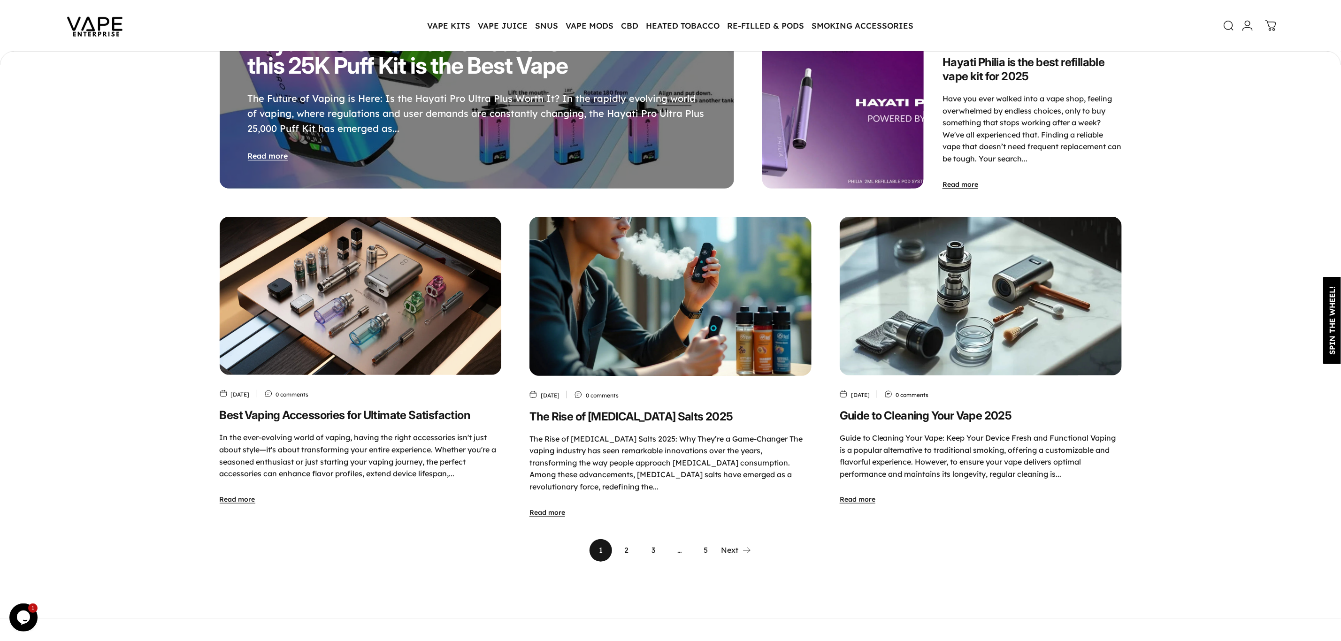 The height and width of the screenshot is (641, 1341). What do you see at coordinates (590, 26) in the screenshot?
I see `summary: VAPE MODS` at bounding box center [590, 26].